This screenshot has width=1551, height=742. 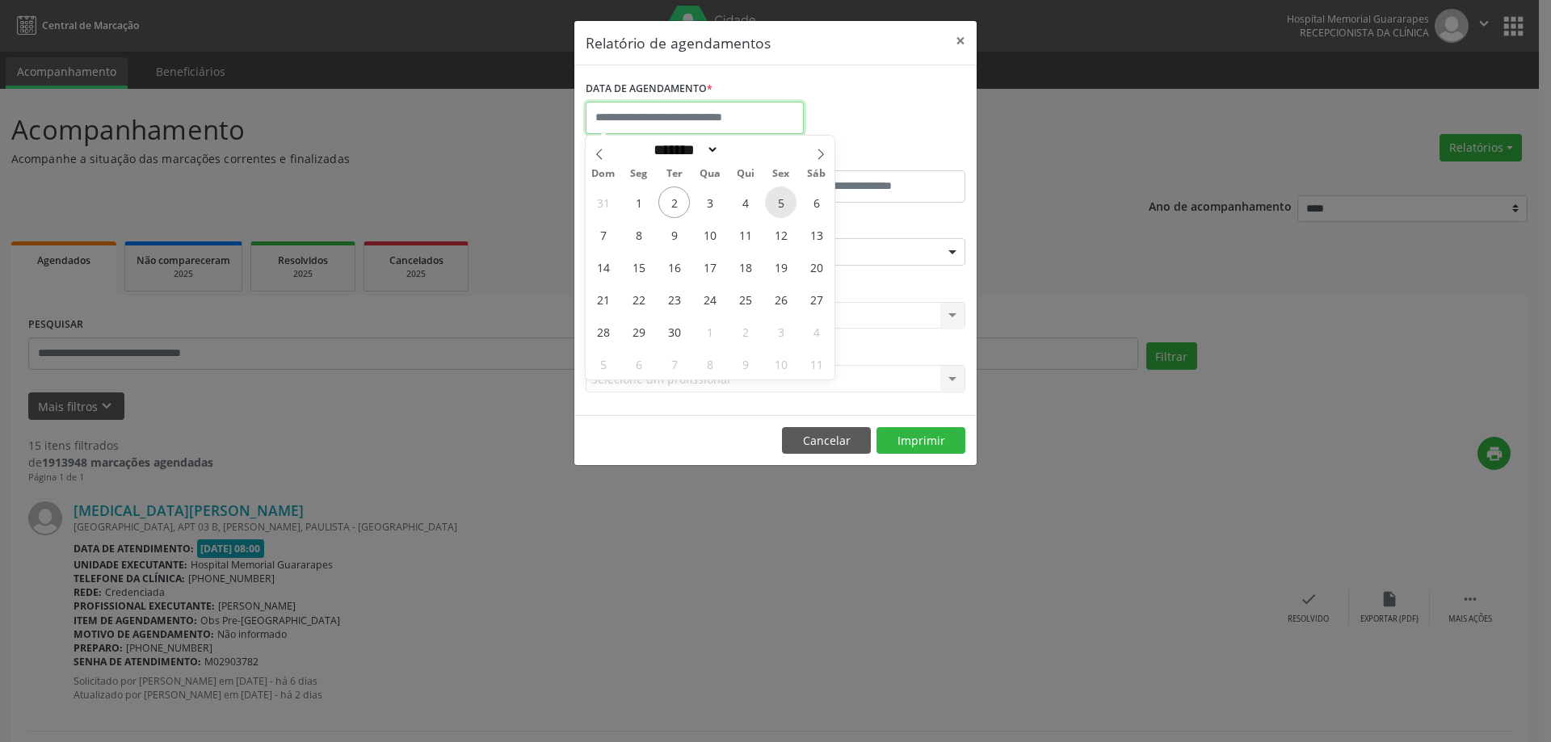 I want to click on span: Setembro 8, 2025, so click(x=638, y=234).